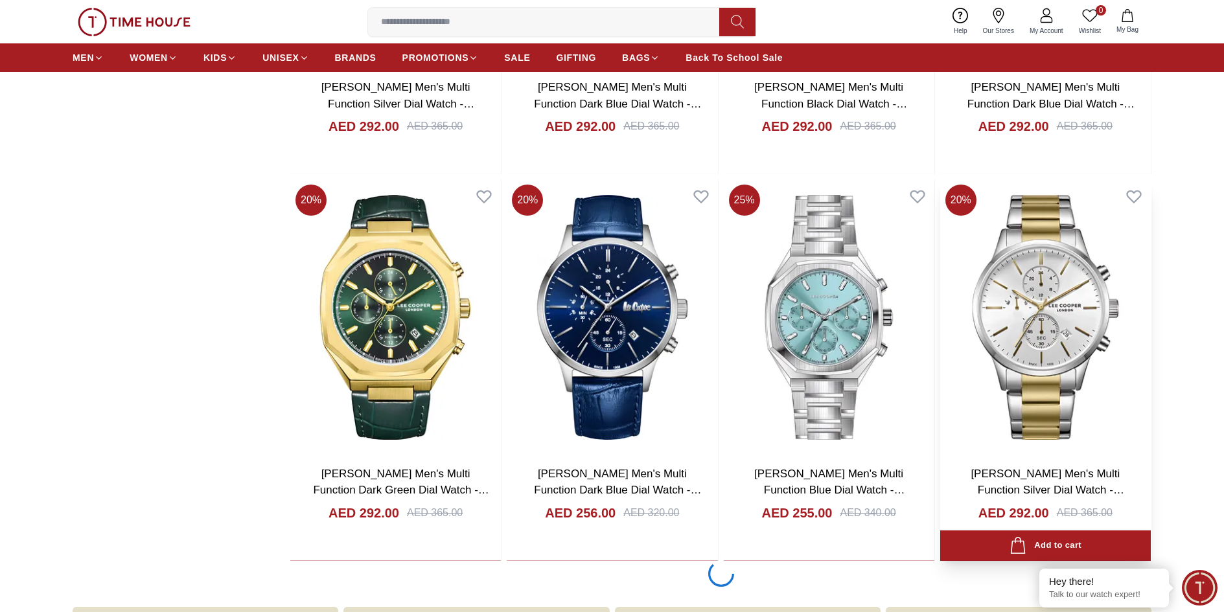 This screenshot has height=612, width=1224. What do you see at coordinates (734, 58) in the screenshot?
I see `span: Back To School Sale` at bounding box center [734, 58].